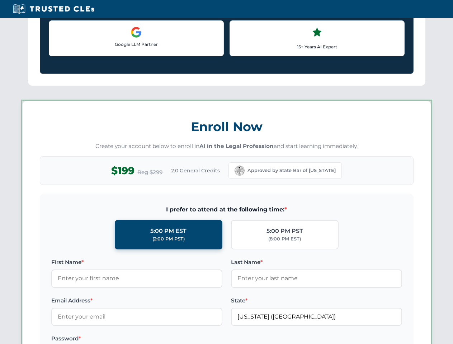  I want to click on input: Enter your first name, so click(137, 279).